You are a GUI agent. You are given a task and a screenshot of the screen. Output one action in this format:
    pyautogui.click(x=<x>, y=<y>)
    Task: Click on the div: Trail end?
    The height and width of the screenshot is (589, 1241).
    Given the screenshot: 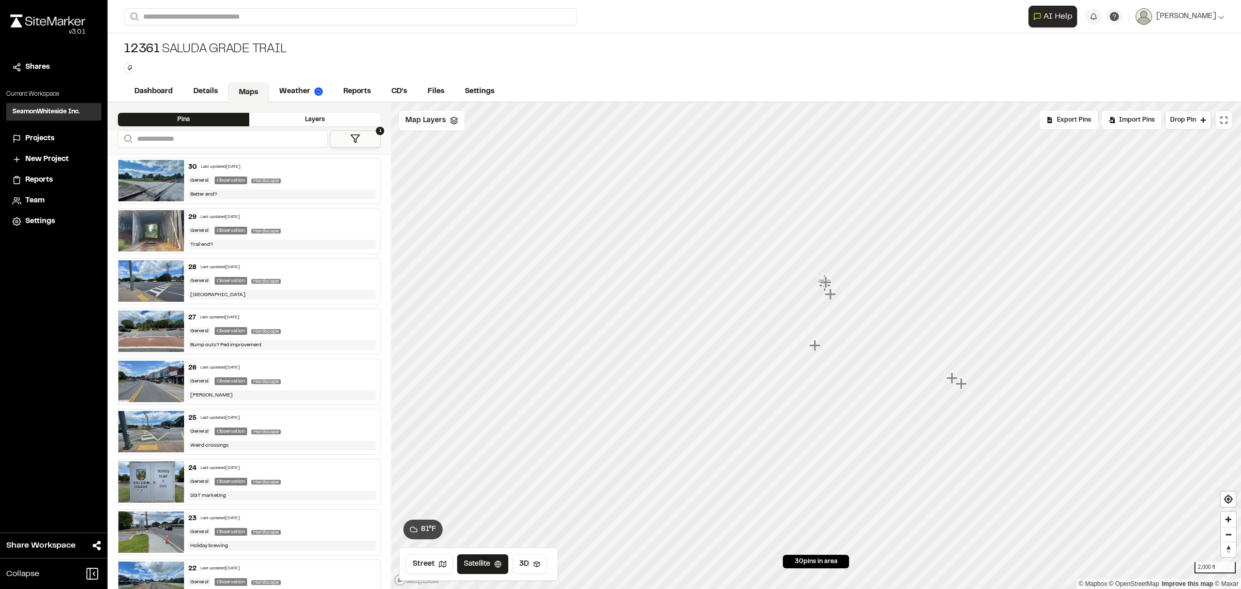 What is the action you would take?
    pyautogui.click(x=282, y=244)
    